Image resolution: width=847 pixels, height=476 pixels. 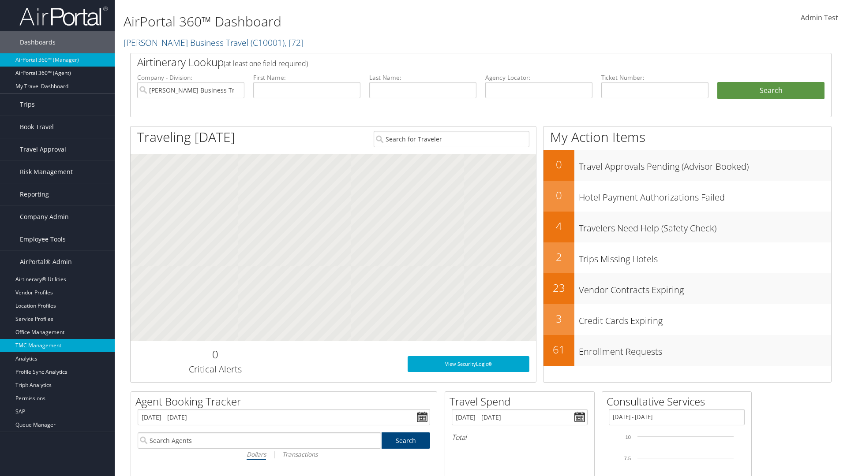 What do you see at coordinates (286, 402) in the screenshot?
I see `h2: Agent Booking Tracker` at bounding box center [286, 402].